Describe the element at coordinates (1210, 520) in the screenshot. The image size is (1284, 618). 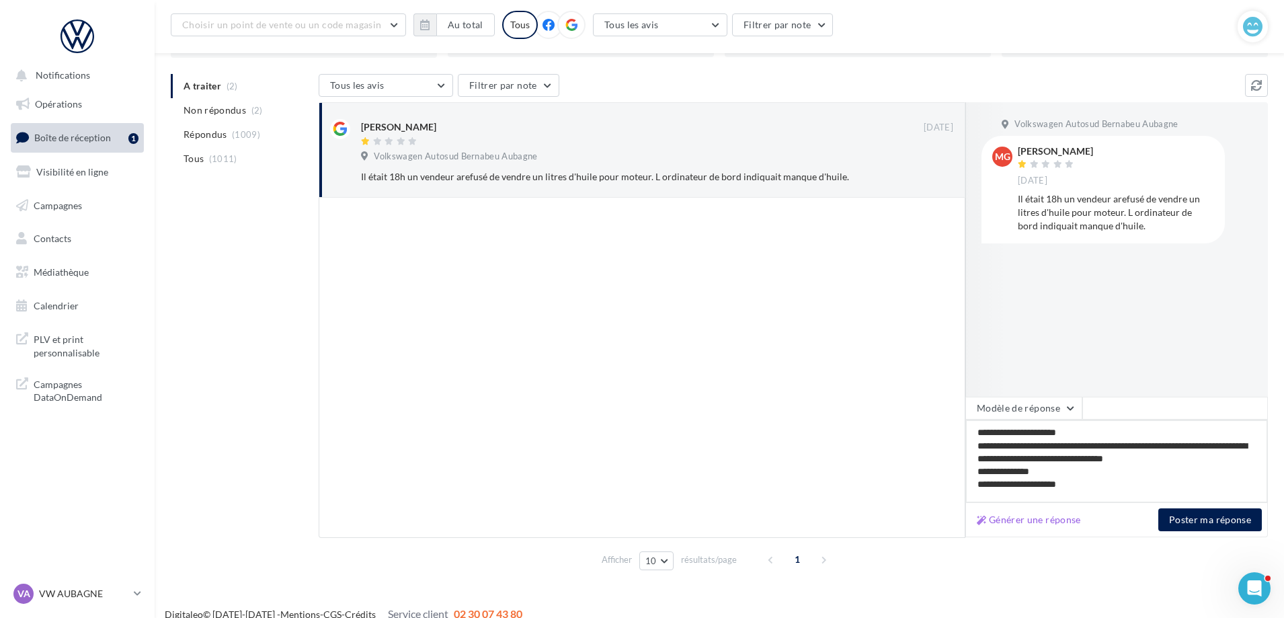
I see `button: Poster ma réponse` at that location.